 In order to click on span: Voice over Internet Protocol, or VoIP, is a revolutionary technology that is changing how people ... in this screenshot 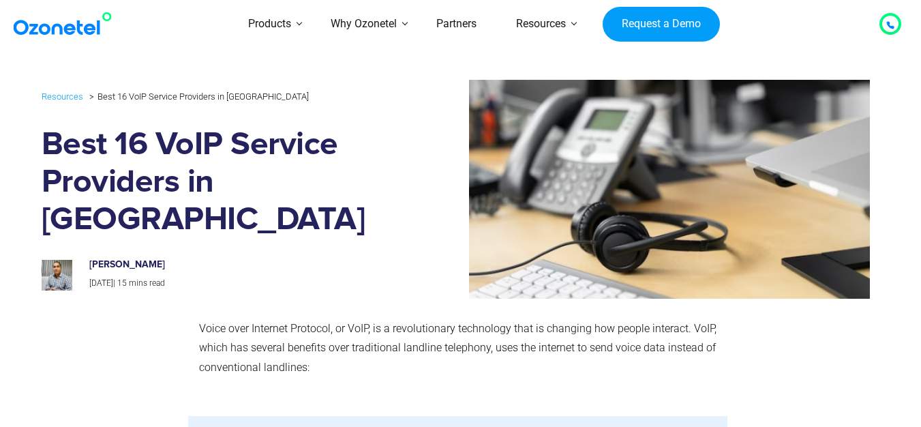, I will do `click(457, 347)`.